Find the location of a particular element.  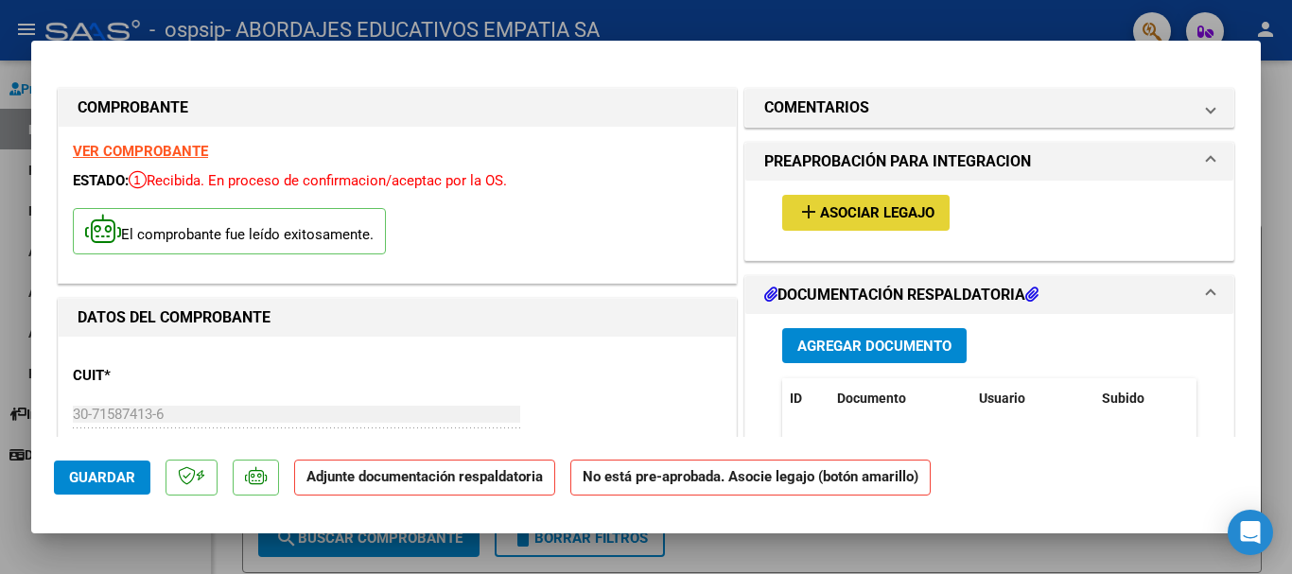

strong: Adjunte documentación respaldatoria is located at coordinates (425, 477).